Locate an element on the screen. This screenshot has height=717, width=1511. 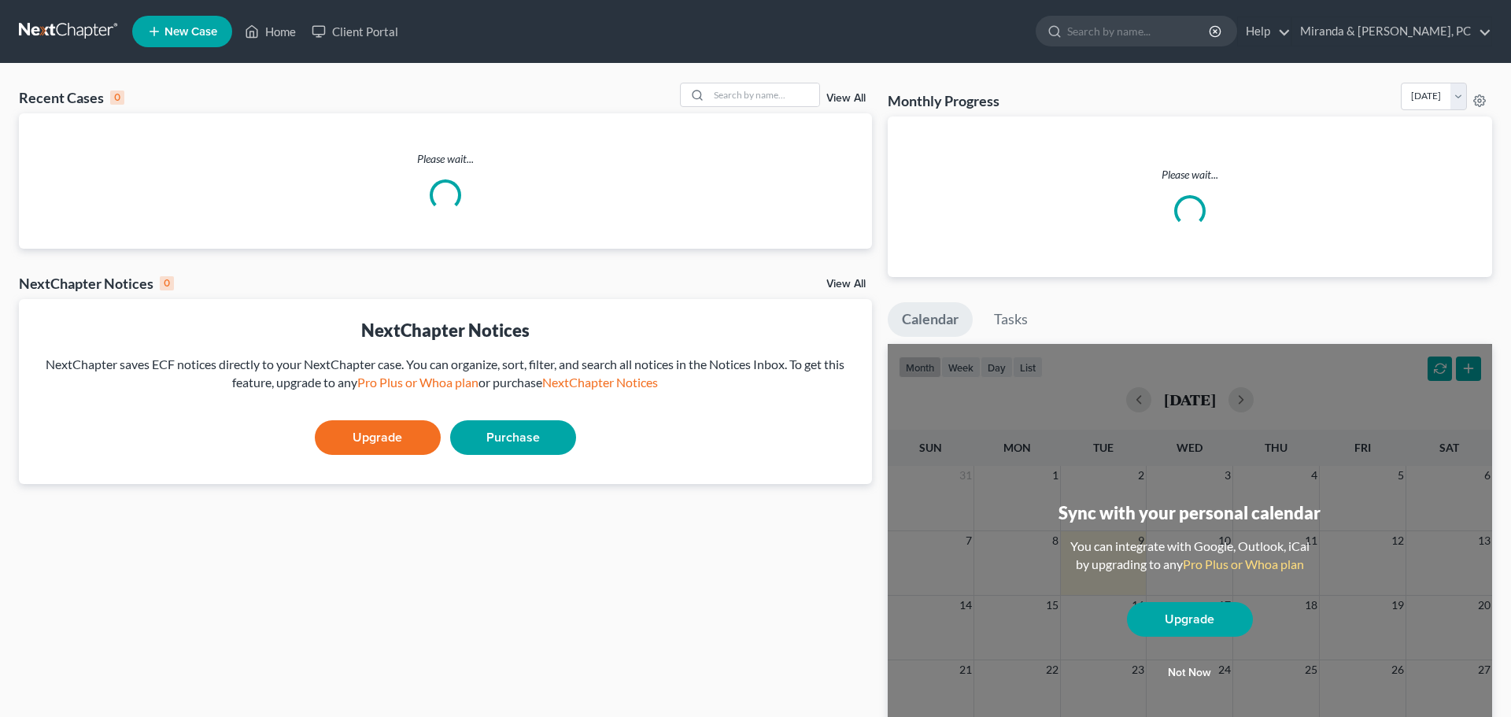
a: Home is located at coordinates (270, 31).